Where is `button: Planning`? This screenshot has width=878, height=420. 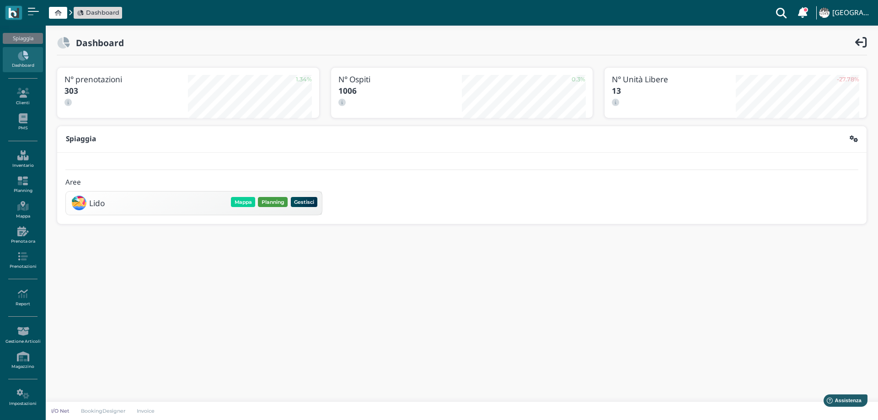 button: Planning is located at coordinates (273, 202).